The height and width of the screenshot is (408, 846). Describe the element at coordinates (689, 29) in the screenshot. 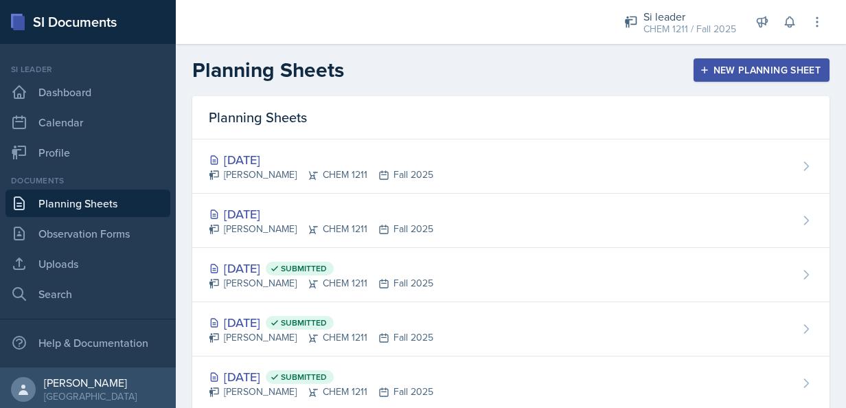

I see `div: CHEM 1211 / Fall 2025` at that location.